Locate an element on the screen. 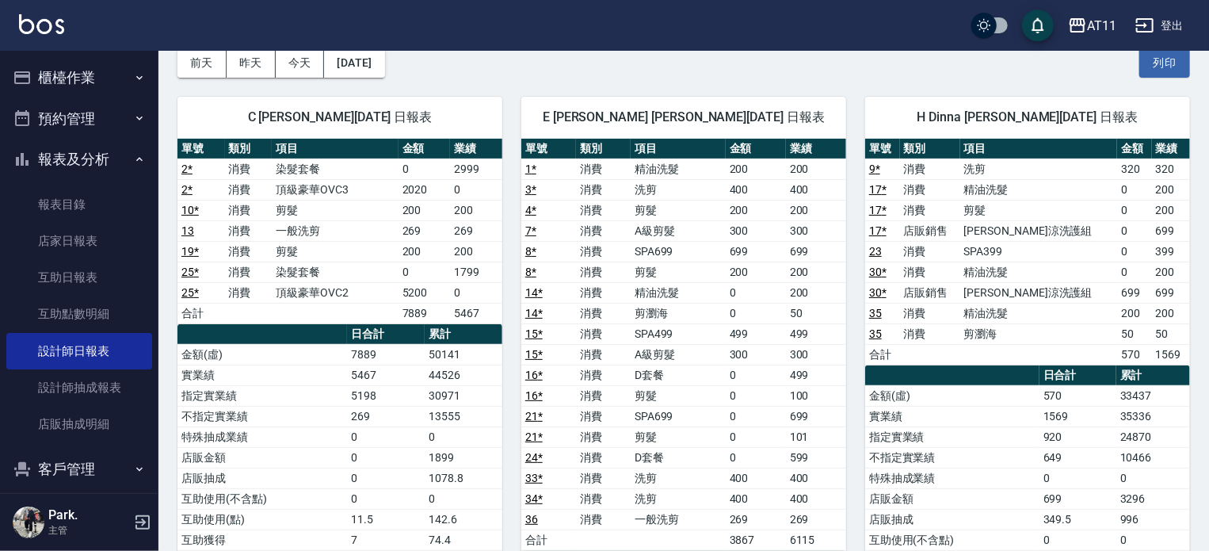 The width and height of the screenshot is (1209, 551). a: 店家日報表 is located at coordinates (79, 241).